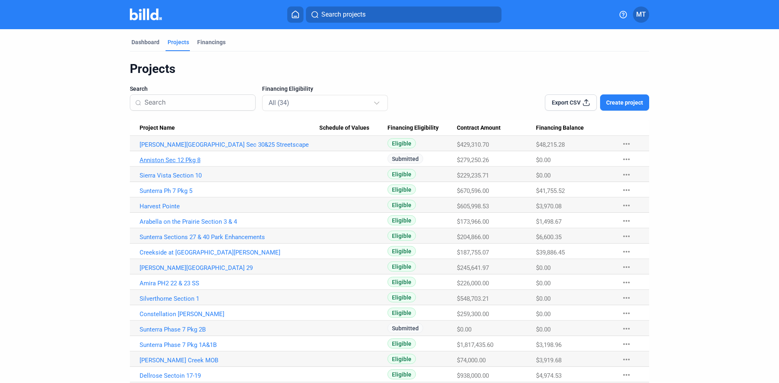 Image resolution: width=779 pixels, height=383 pixels. Describe the element at coordinates (473, 160) in the screenshot. I see `span: $279,250.26` at that location.